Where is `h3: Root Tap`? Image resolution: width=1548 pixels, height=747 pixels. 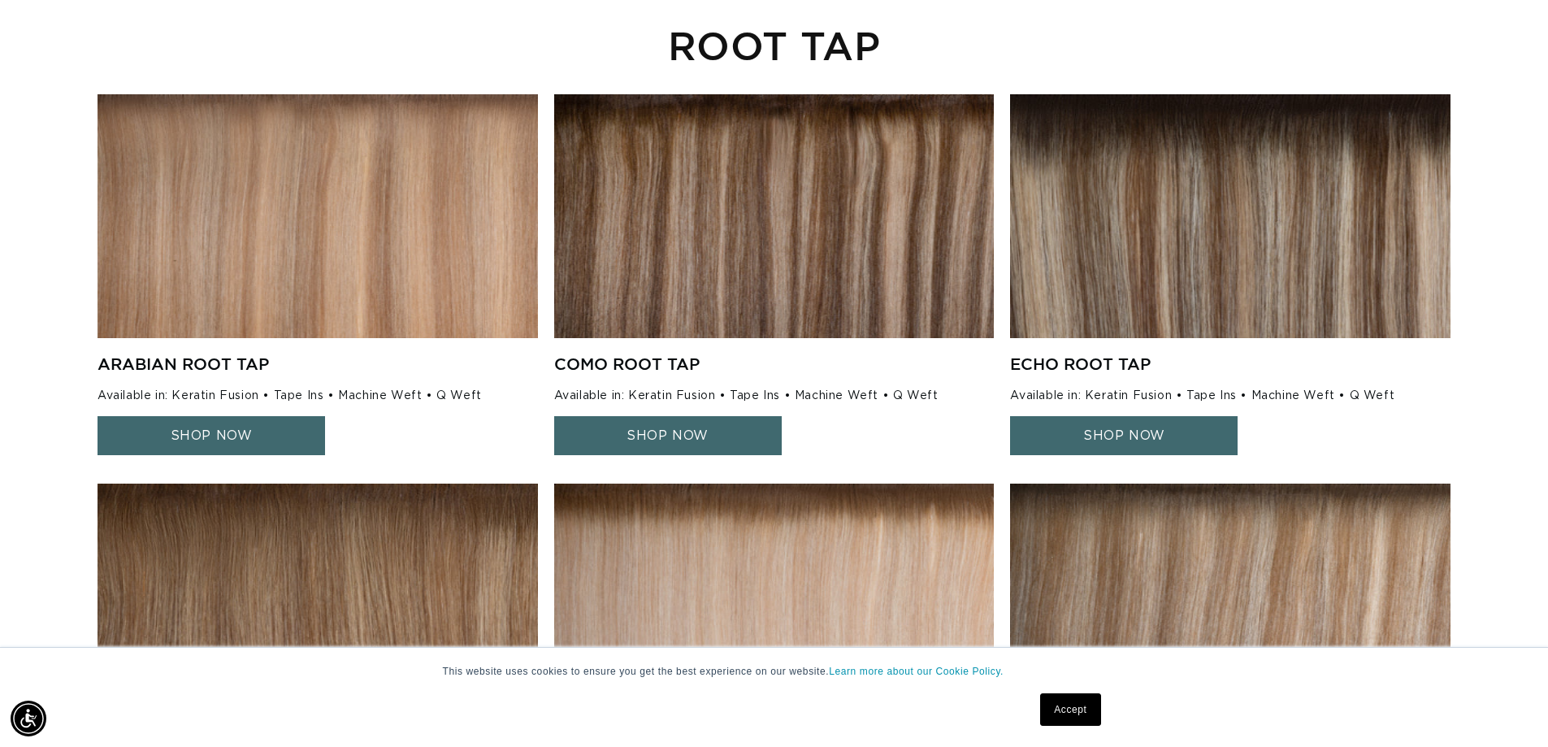 h3: Root Tap is located at coordinates (774, 46).